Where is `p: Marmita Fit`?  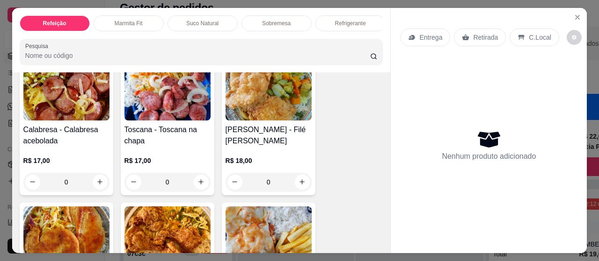
p: Marmita Fit is located at coordinates (129, 23).